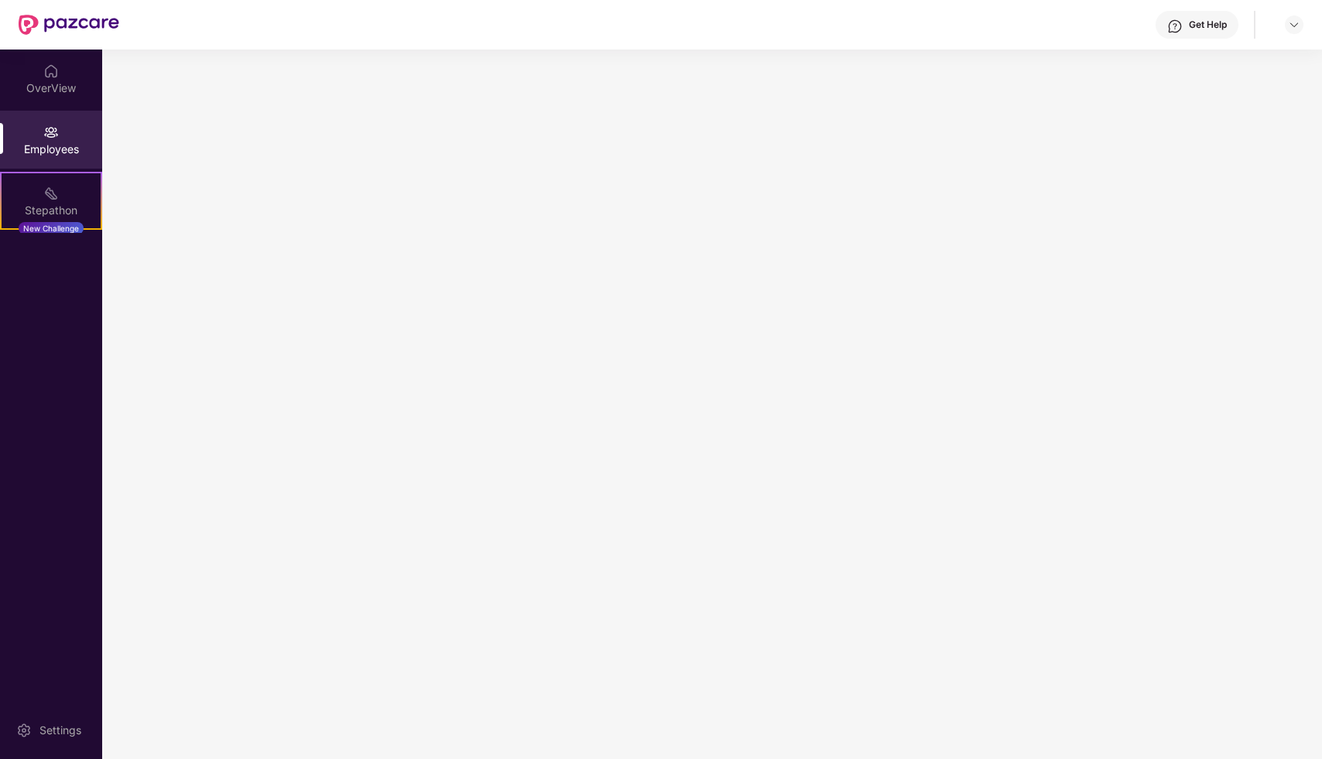  What do you see at coordinates (1175, 26) in the screenshot?
I see `img: svg+xml;base64,PHN2ZyBpZD0iSGVscC0zMngzMiIgeG1sbnM9Imh0dHA6Ly93d3cudzMub3JnLzIwMDAvc3ZnIiB3aWR0aD...` at bounding box center [1175, 26].